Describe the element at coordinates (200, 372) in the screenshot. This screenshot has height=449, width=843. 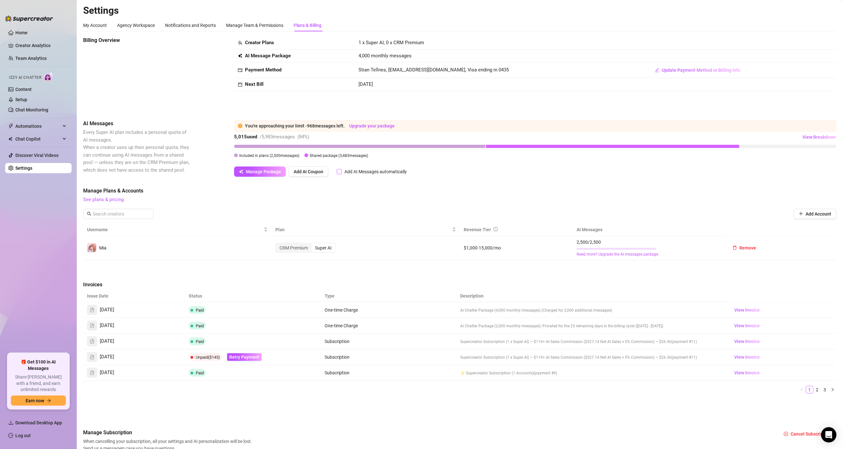
I see `span: Paid` at that location.